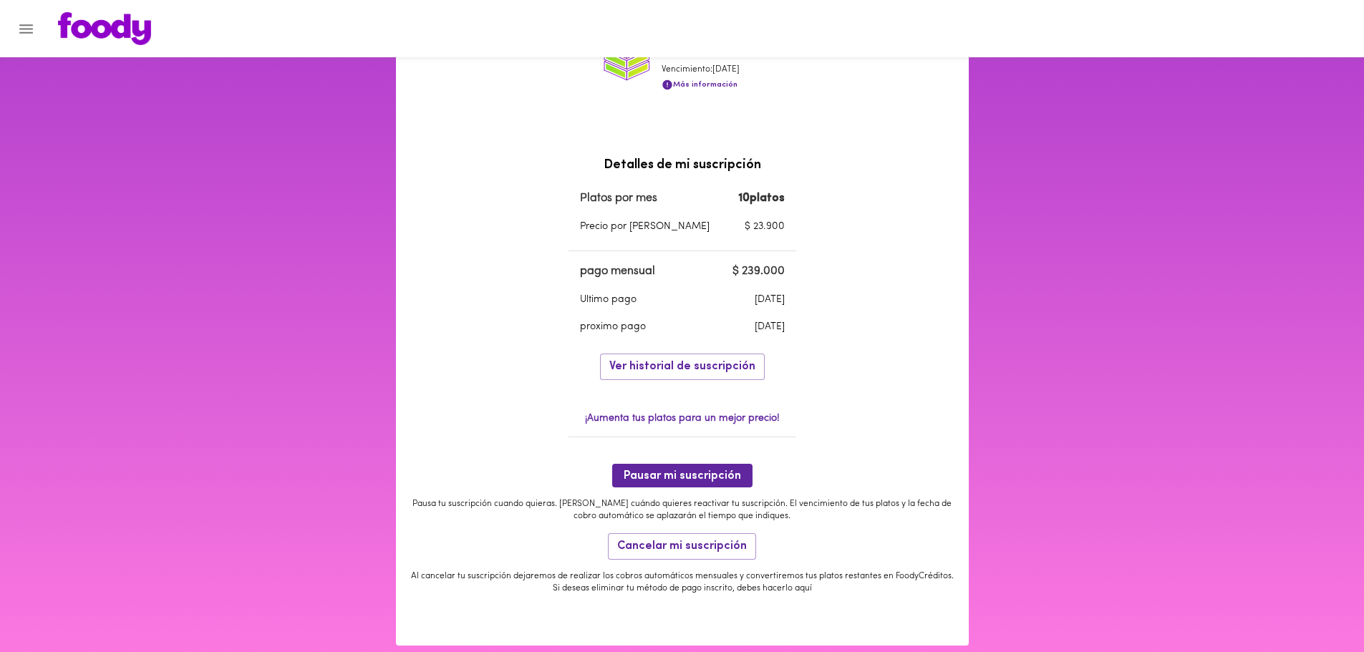  Describe the element at coordinates (683, 419) in the screenshot. I see `p: ¡Aumenta tus platos para un mejor precio!` at that location.